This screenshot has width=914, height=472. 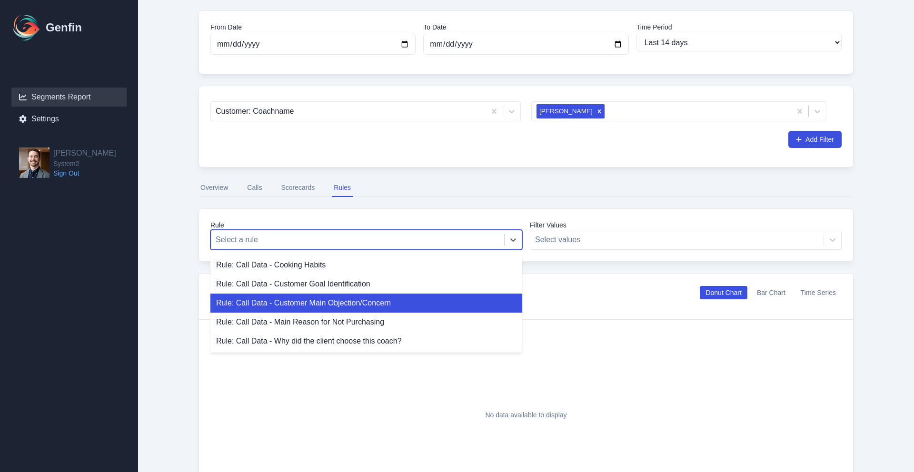 What do you see at coordinates (525, 415) in the screenshot?
I see `p: No data available to display` at bounding box center [525, 415].